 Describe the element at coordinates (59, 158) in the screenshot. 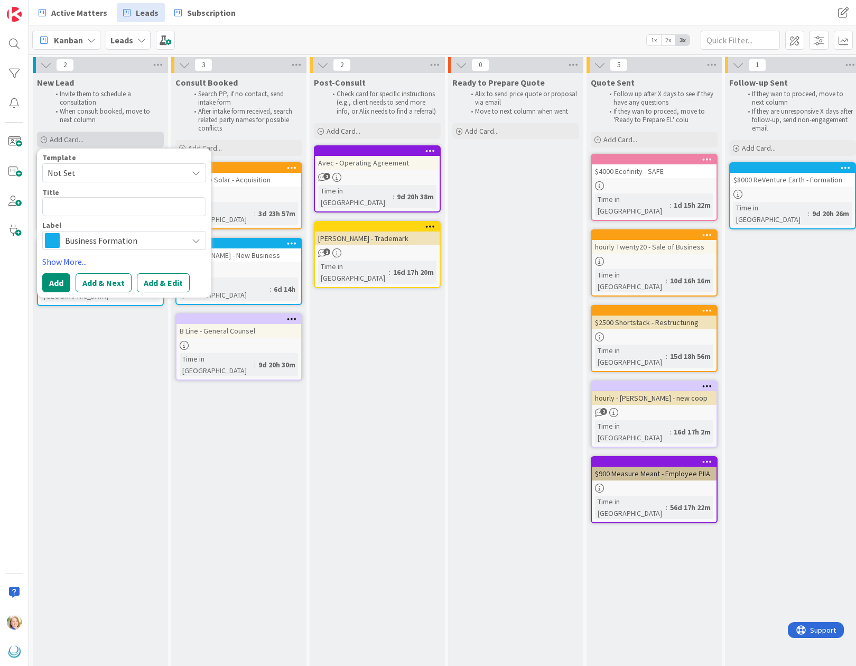

I see `span: Template` at that location.